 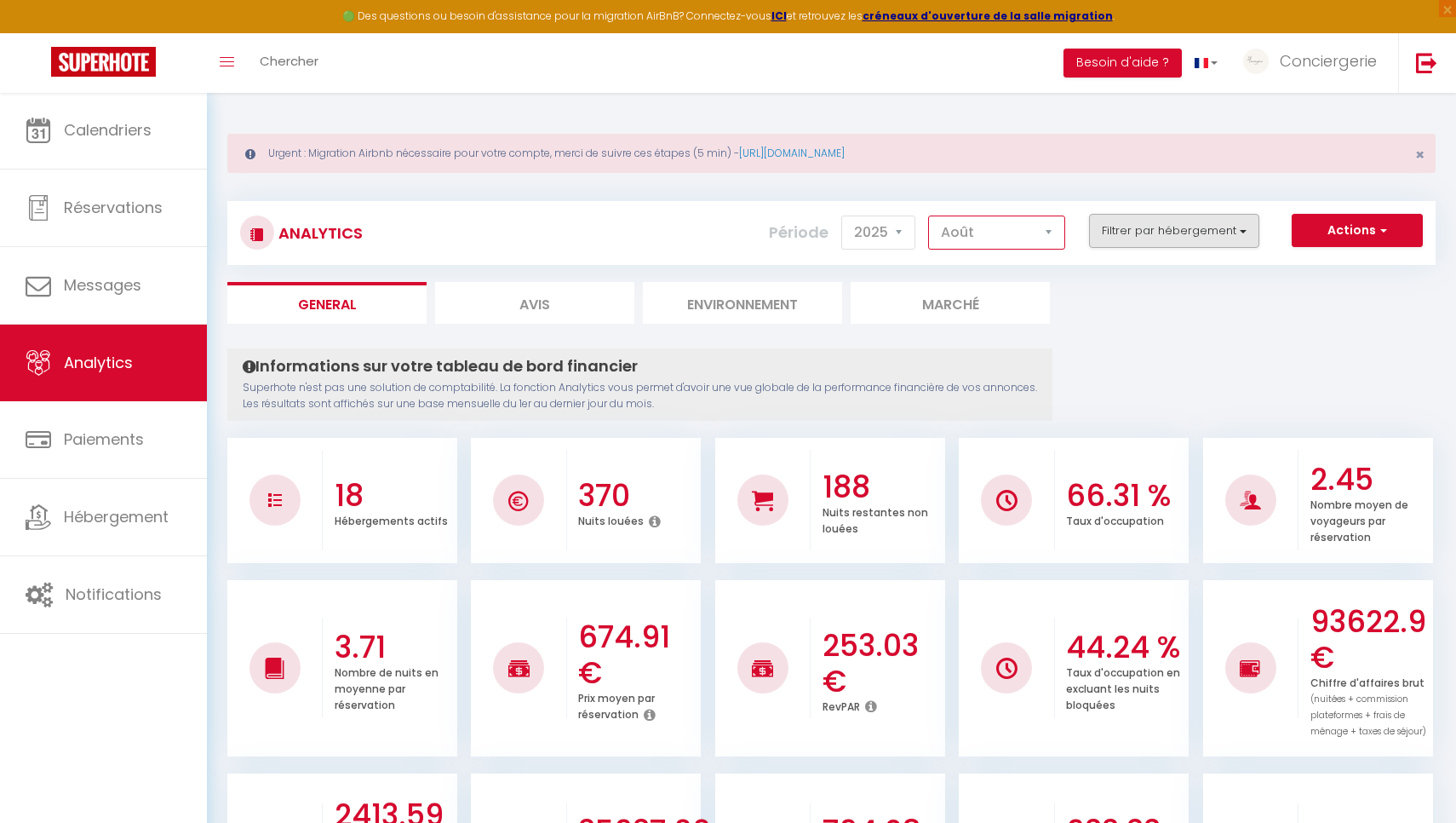 What do you see at coordinates (113, 207) in the screenshot?
I see `span: Réservations` at bounding box center [113, 207].